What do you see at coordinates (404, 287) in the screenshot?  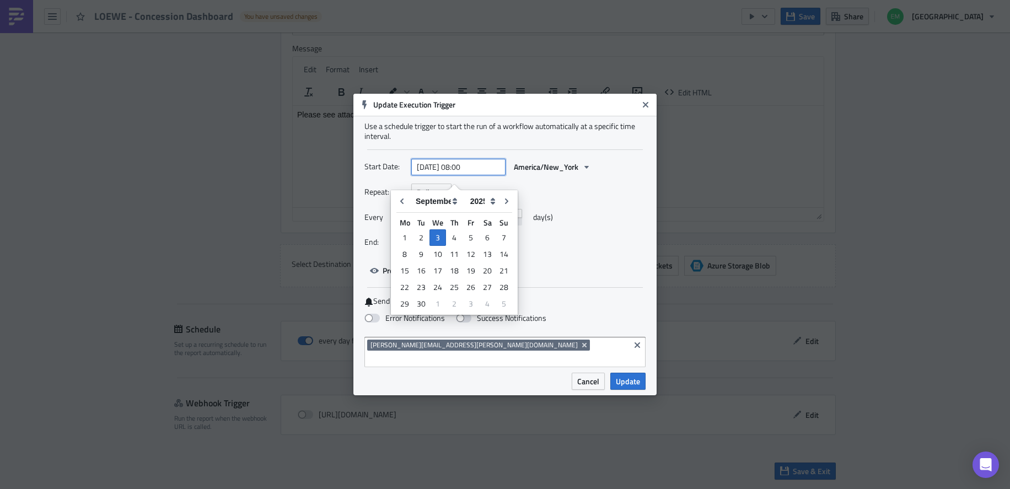 I see `div: 22` at bounding box center [404, 287].